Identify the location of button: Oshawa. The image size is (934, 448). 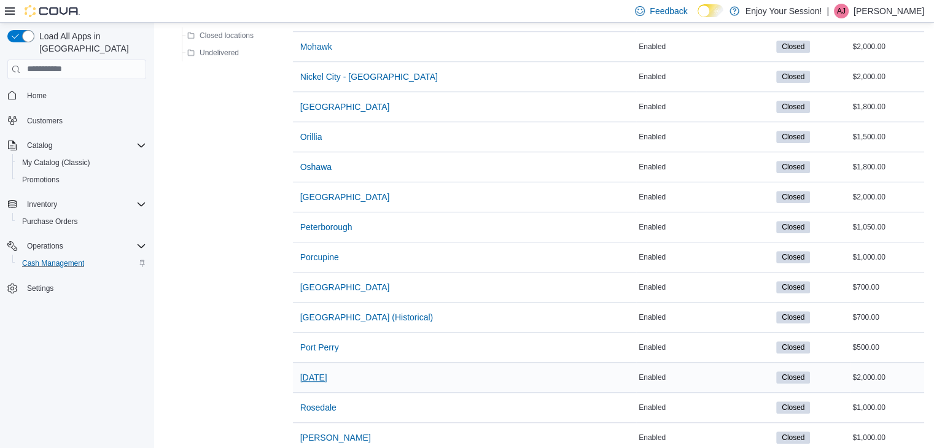
(315, 167).